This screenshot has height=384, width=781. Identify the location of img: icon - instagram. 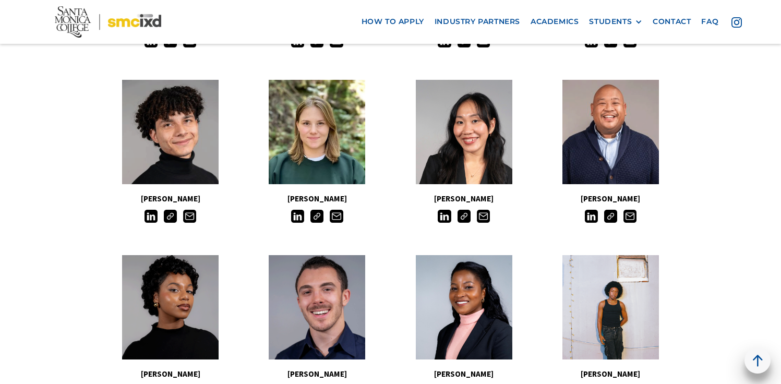
(737, 22).